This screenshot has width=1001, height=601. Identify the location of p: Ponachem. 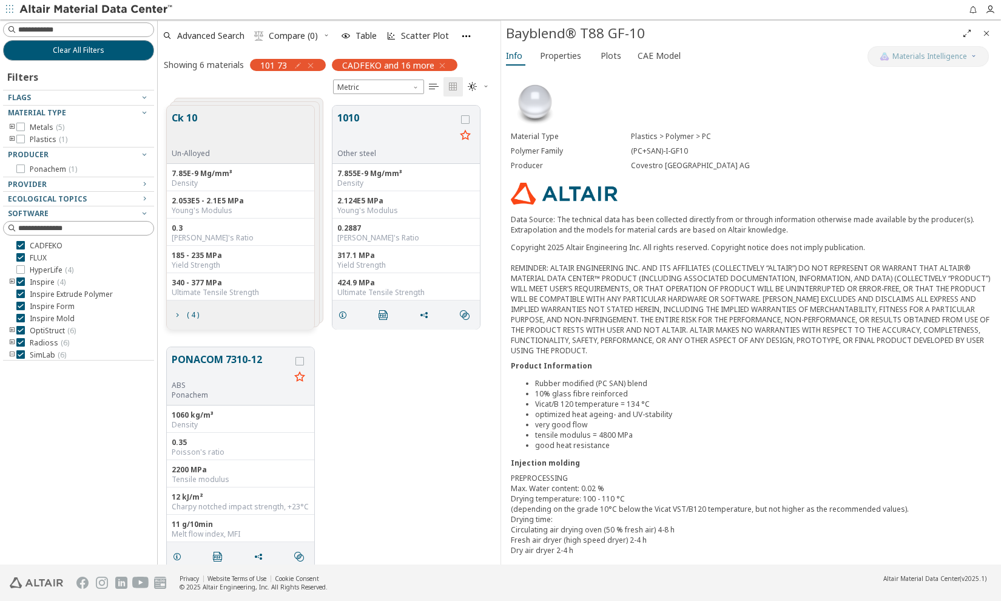
(231, 395).